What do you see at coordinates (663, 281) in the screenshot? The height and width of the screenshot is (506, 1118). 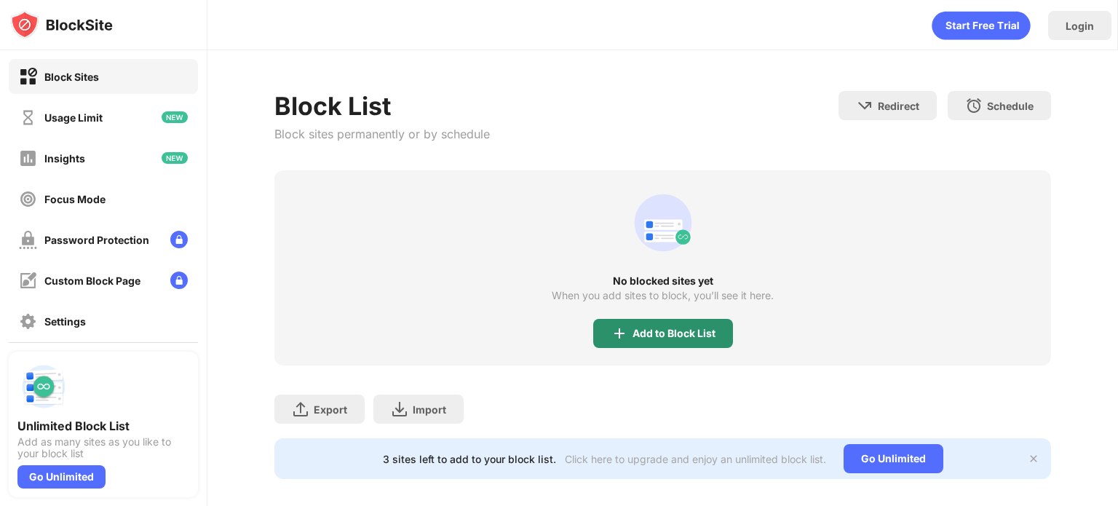 I see `div: No blocked sites yet` at bounding box center [663, 281].